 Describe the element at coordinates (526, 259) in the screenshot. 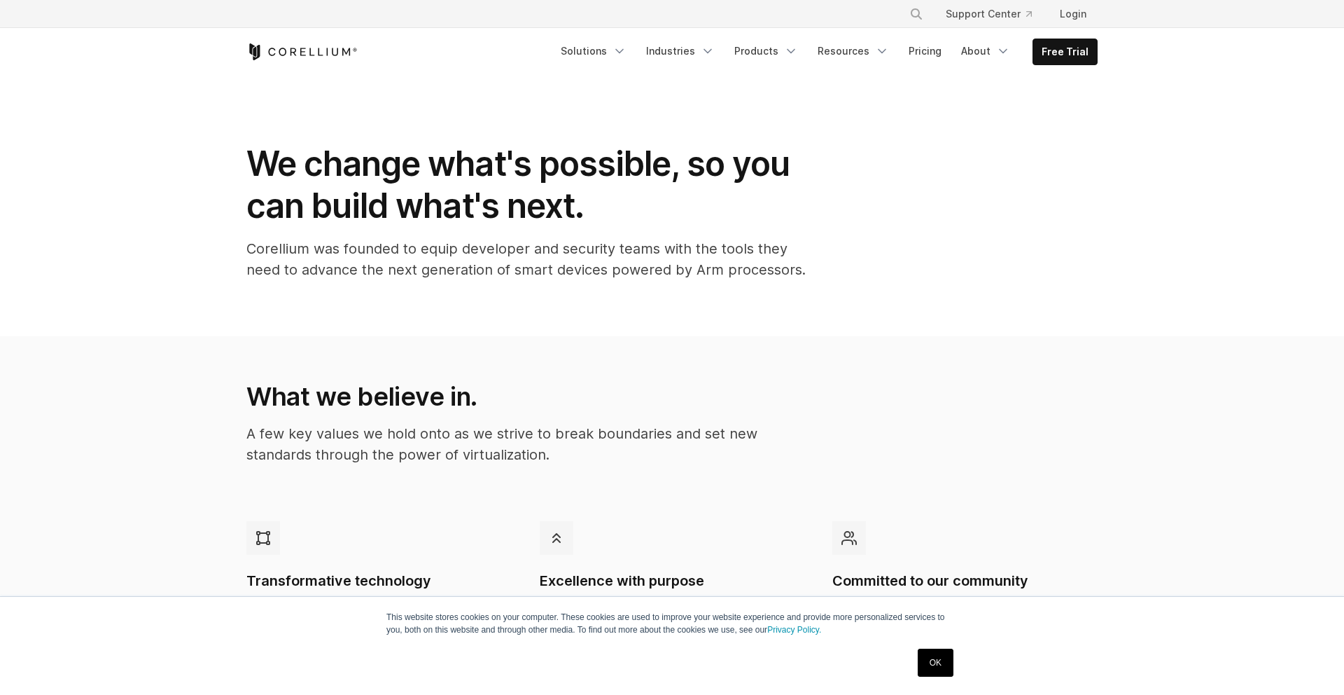

I see `p: Corellium was founded to equip developer and security teams with the tools they need to advance t...` at that location.